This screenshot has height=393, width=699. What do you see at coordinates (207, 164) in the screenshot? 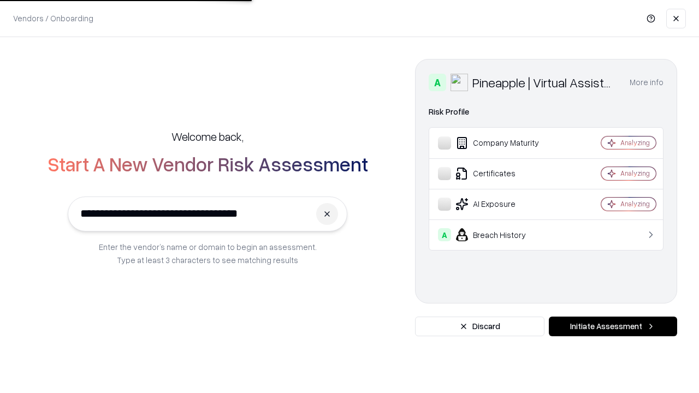
I see `h2: Start A New Vendor Risk Assessment` at bounding box center [207, 164].